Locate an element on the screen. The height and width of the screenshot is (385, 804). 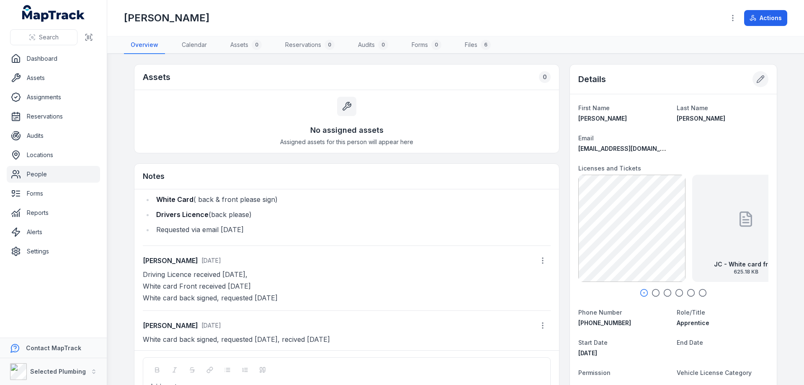
strong: JC - White card front is located at coordinates (746, 264).